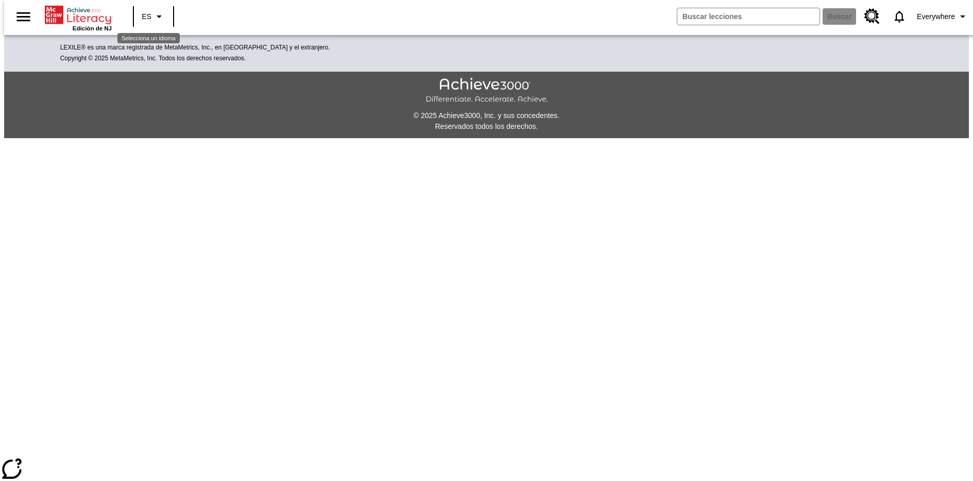 The width and height of the screenshot is (973, 481). Describe the element at coordinates (148, 38) in the screenshot. I see `div: Selecciona un idioma` at that location.